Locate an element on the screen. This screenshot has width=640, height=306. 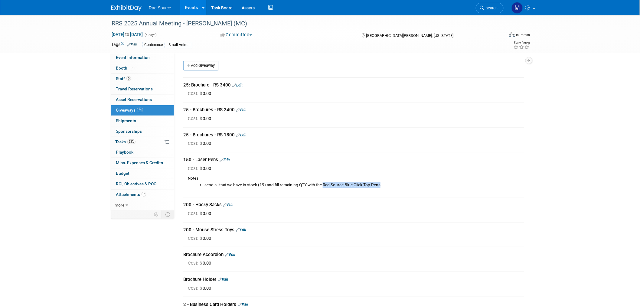
a: ROI, Objectives & ROO is located at coordinates (142, 184).